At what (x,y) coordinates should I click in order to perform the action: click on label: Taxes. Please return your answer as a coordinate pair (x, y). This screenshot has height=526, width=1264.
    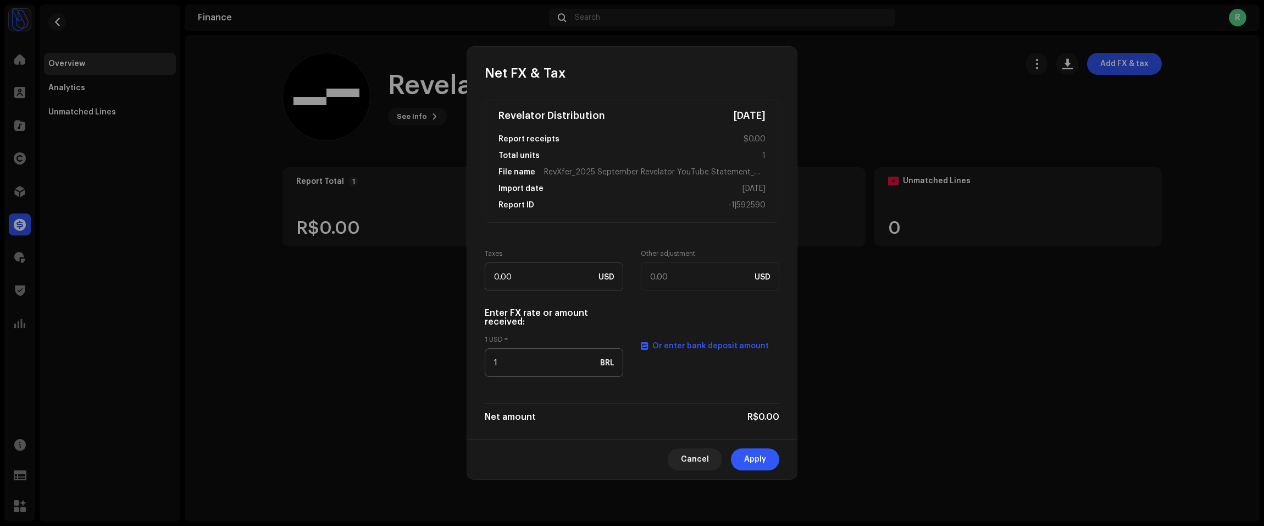
    Looking at the image, I should click on (494, 253).